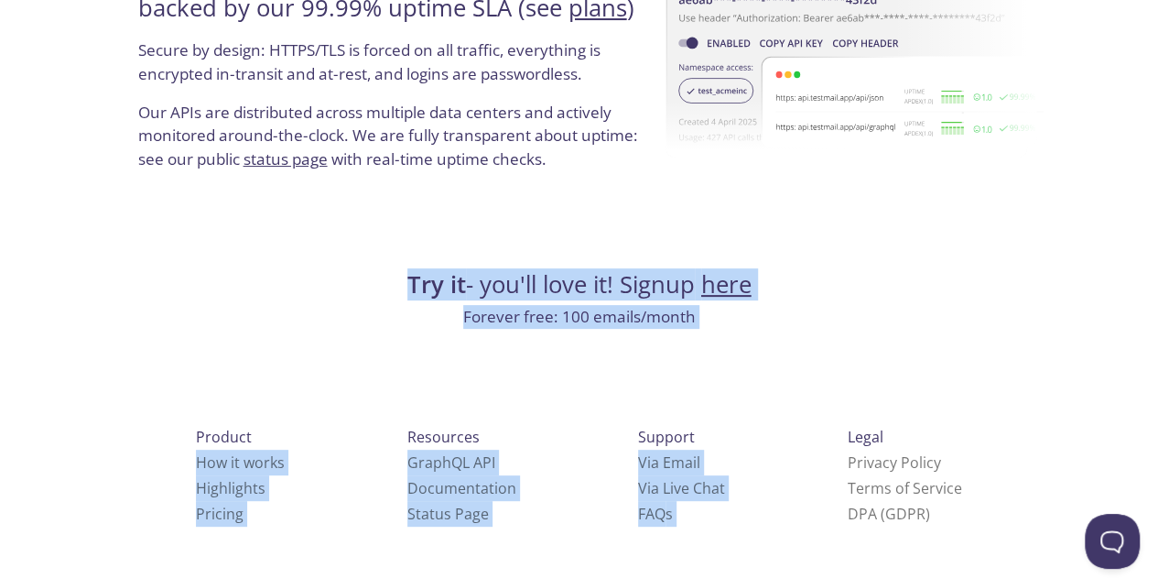 This screenshot has height=578, width=1158. What do you see at coordinates (580, 285) in the screenshot?
I see `h4: - you'll love it! Signup` at bounding box center [580, 285].